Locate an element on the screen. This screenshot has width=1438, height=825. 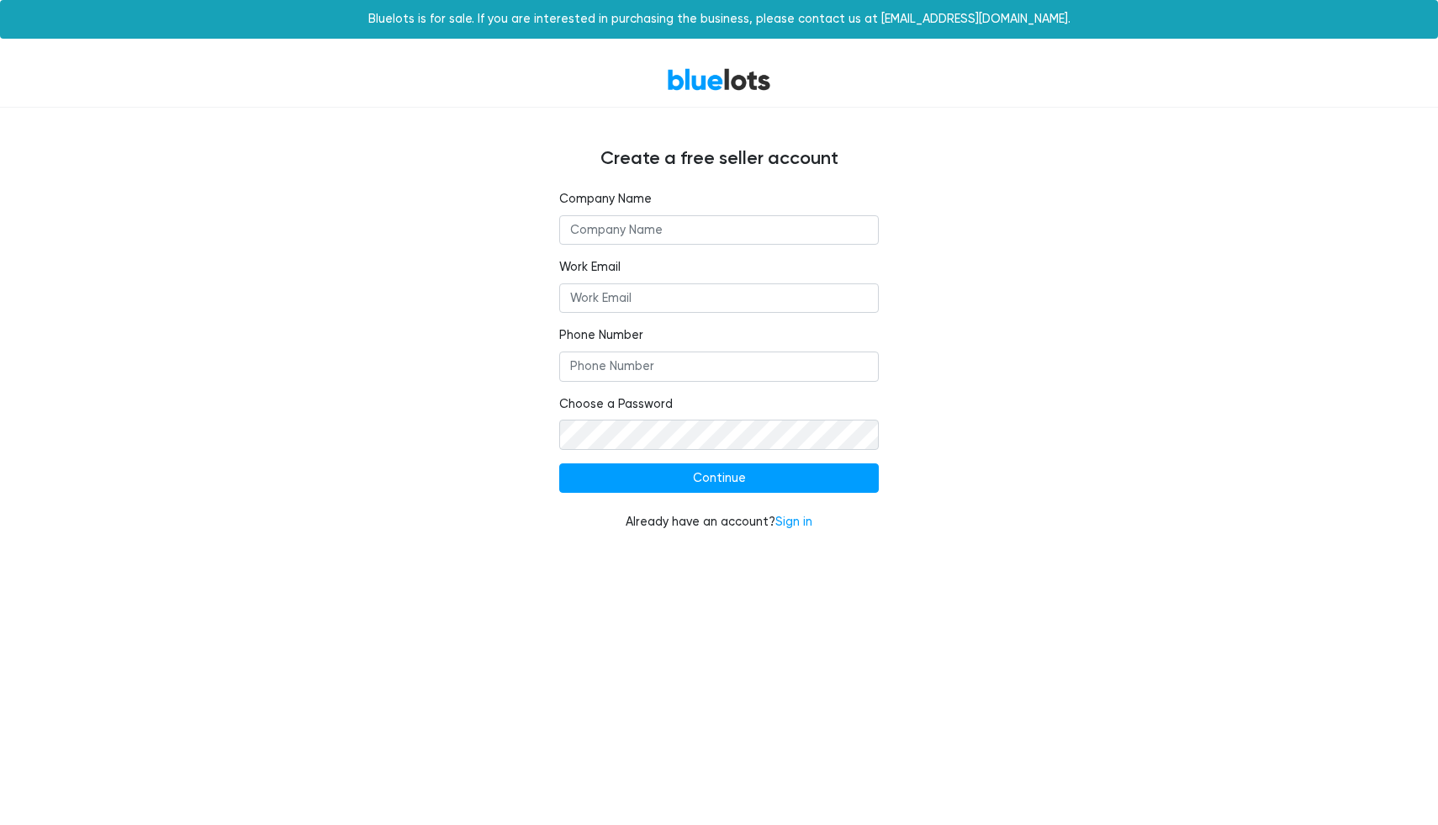
input: Company Name is located at coordinates (719, 230).